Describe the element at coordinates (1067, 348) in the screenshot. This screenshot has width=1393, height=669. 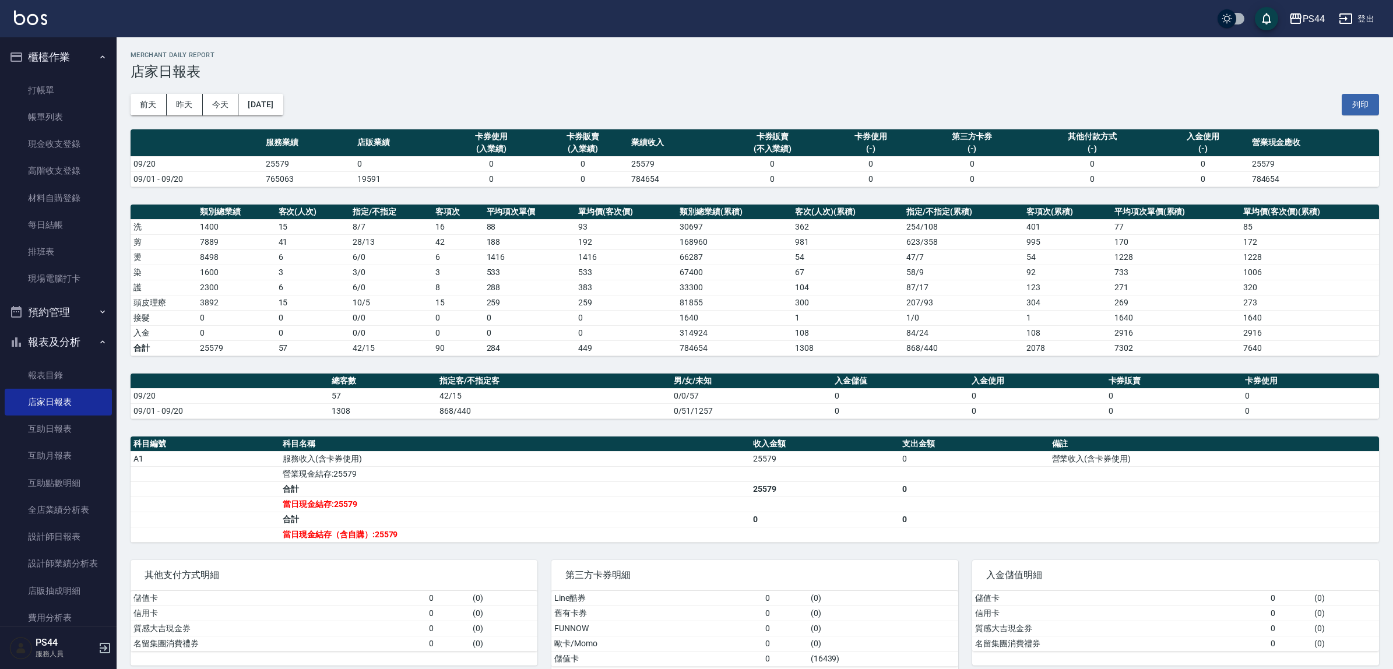
I see `td: 2078` at that location.